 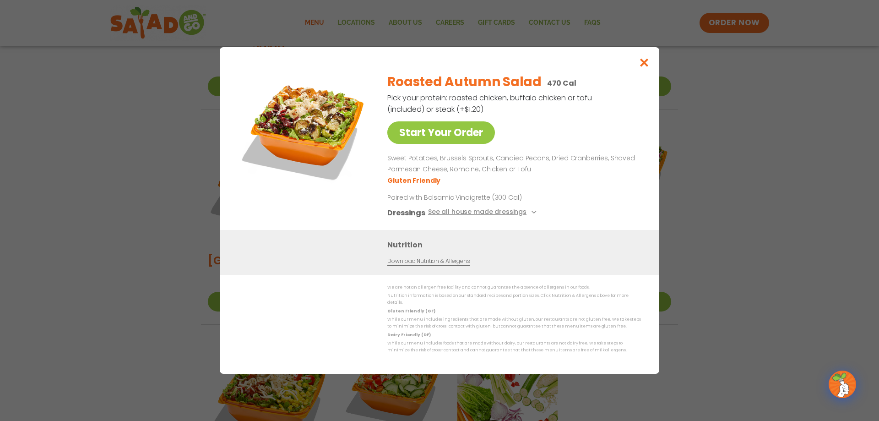 I want to click on img: wpChatIcon, so click(x=842, y=384).